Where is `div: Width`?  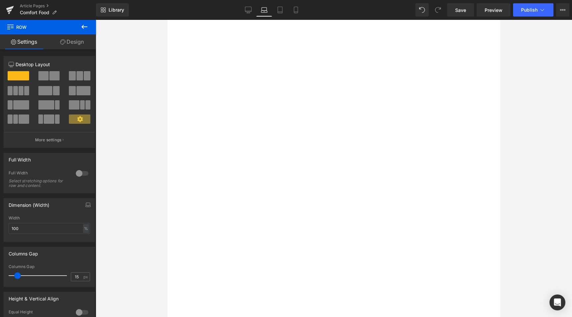 div: Width is located at coordinates (49, 218).